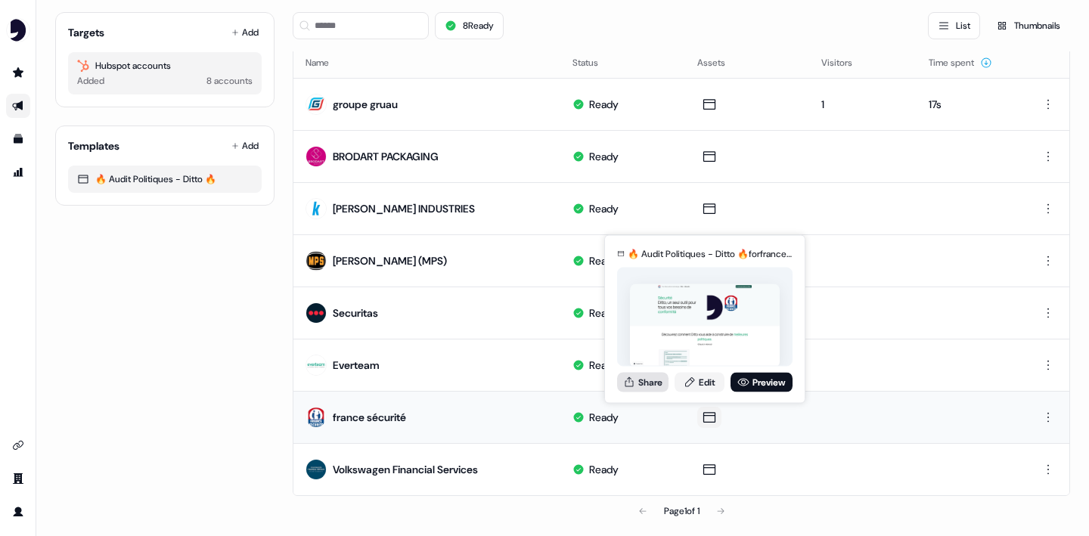 Image resolution: width=1089 pixels, height=536 pixels. I want to click on a: Go to prospects, so click(18, 73).